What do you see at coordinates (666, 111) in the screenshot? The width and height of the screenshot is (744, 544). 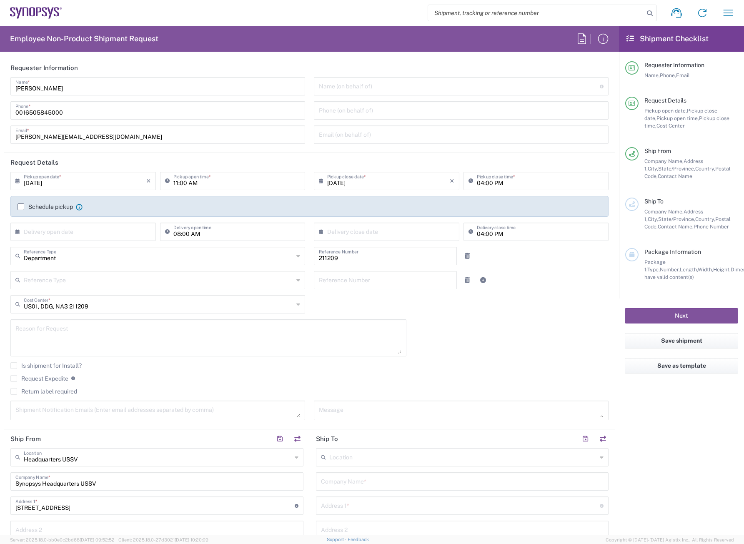 I see `span: Pickup open date,` at bounding box center [666, 111].